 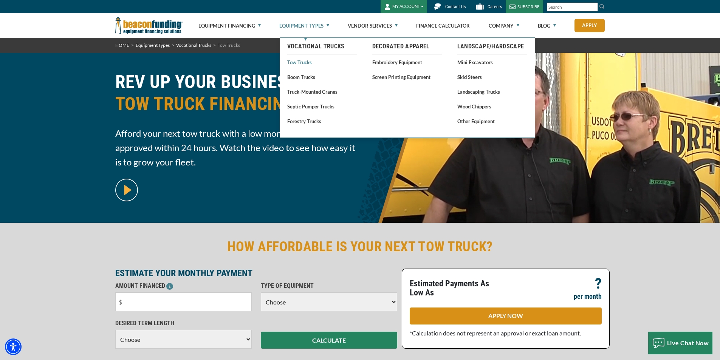 I want to click on span: Careers, so click(x=495, y=7).